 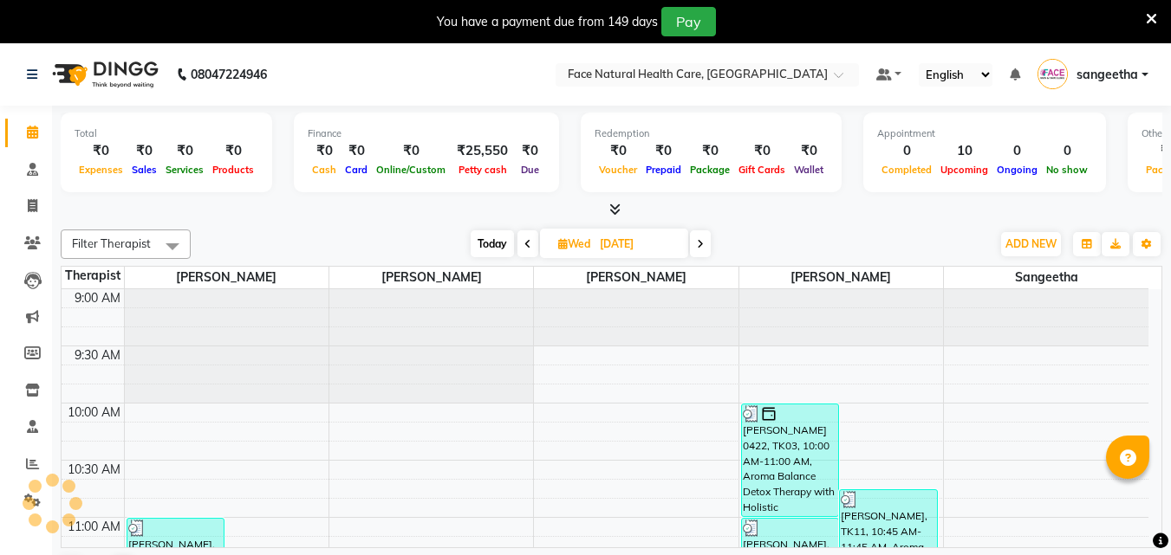 What do you see at coordinates (483, 170) in the screenshot?
I see `span: Petty cash` at bounding box center [483, 170].